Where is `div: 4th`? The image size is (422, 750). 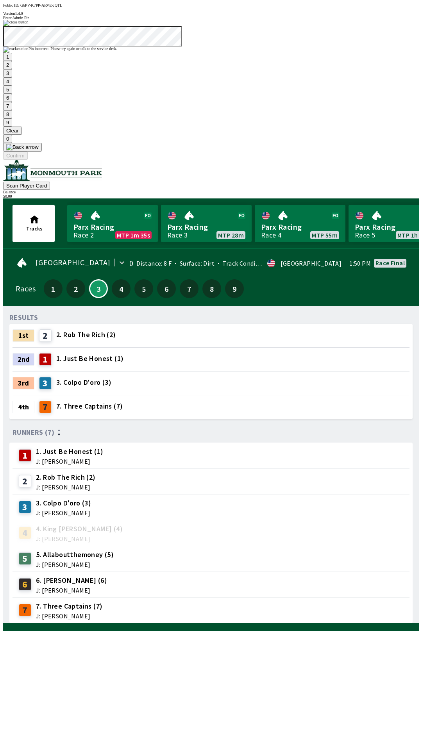
div: 4th is located at coordinates (23, 407).